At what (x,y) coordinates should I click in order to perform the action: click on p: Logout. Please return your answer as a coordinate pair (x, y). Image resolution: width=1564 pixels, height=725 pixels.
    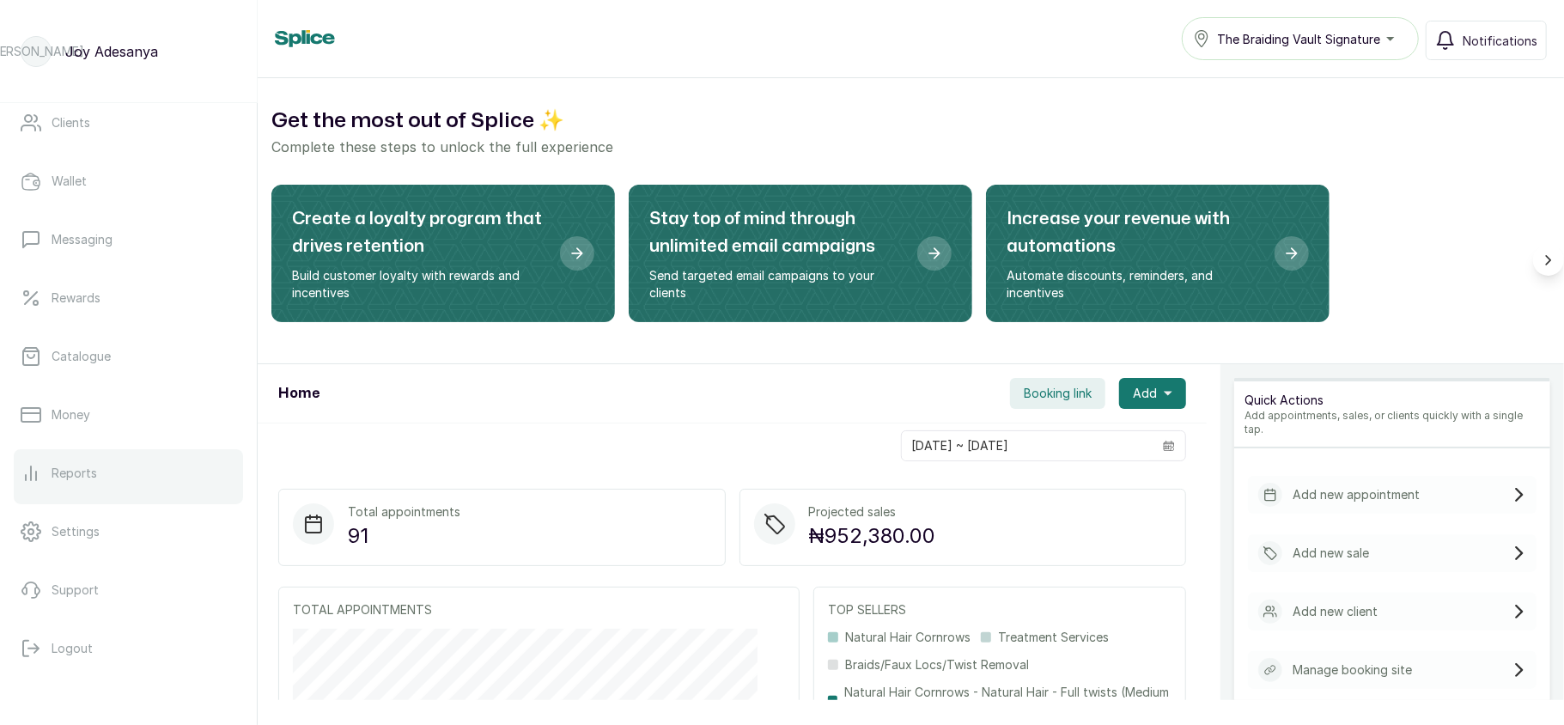
    Looking at the image, I should click on (72, 648).